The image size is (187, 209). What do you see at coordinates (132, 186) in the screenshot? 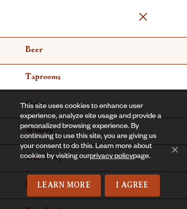
I see `a: I Agree` at bounding box center [132, 186].